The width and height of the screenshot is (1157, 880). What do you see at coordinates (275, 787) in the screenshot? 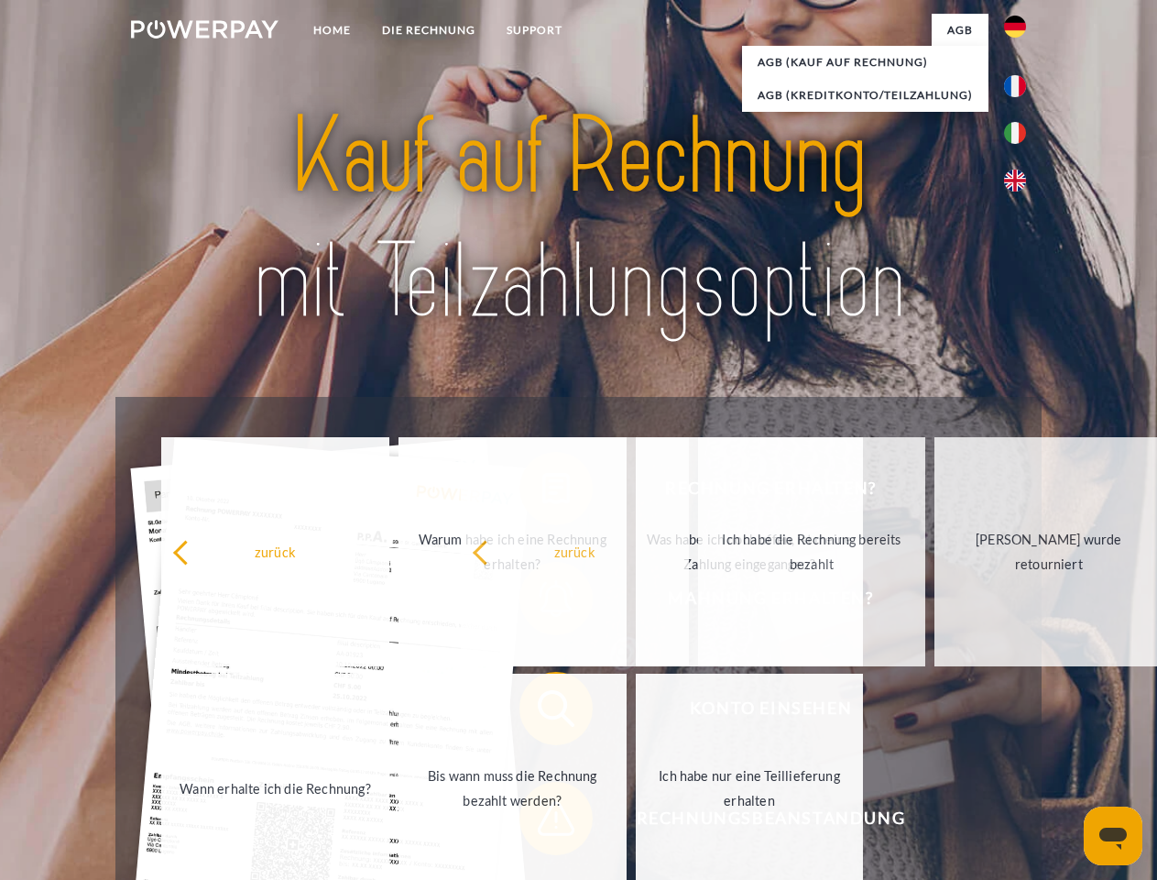
I see `div: Wann erhalte ich die Rechnung?` at bounding box center [275, 787].